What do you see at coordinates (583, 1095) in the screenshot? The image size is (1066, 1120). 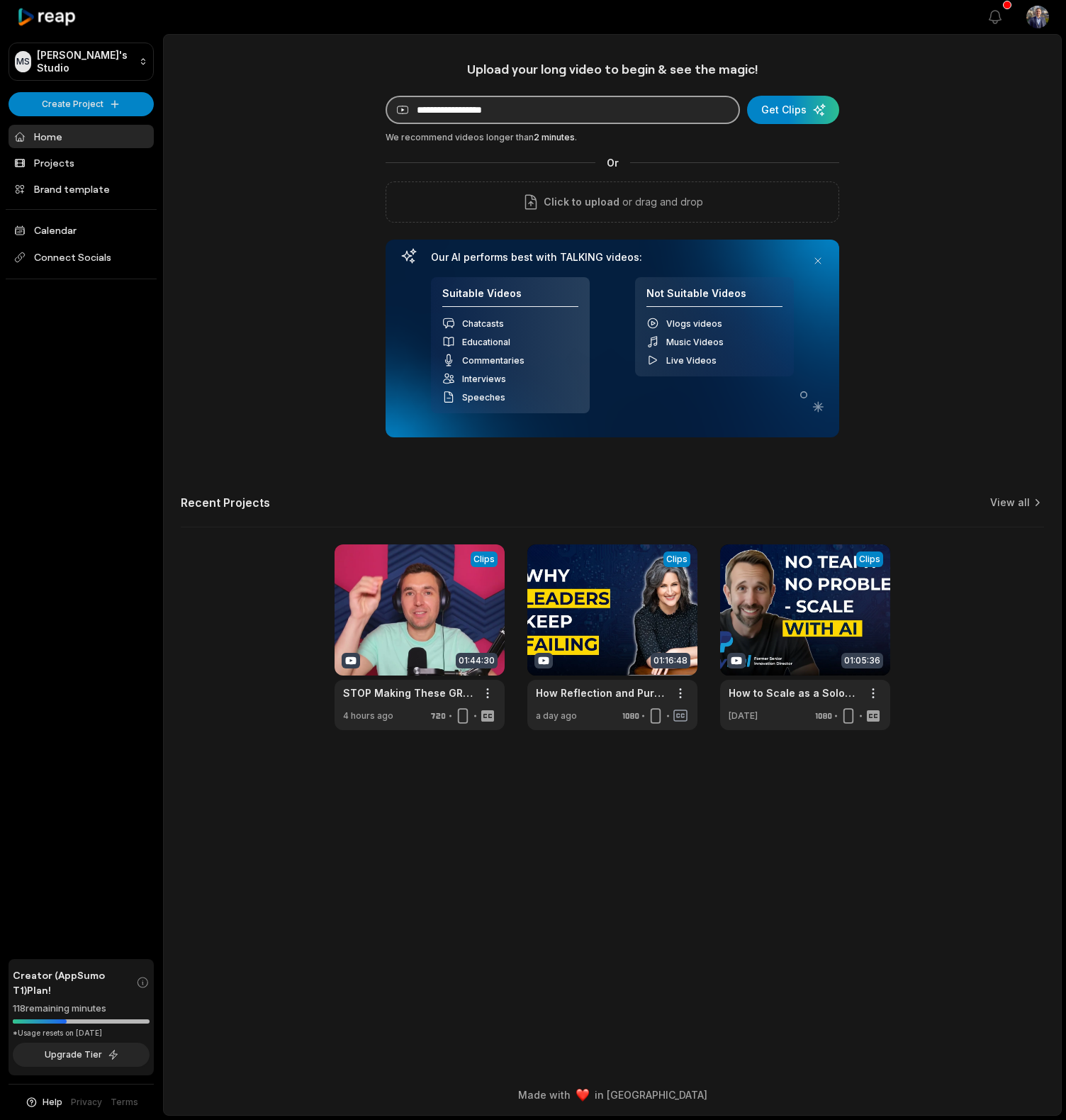 I see `img: heart emoji` at bounding box center [583, 1095].